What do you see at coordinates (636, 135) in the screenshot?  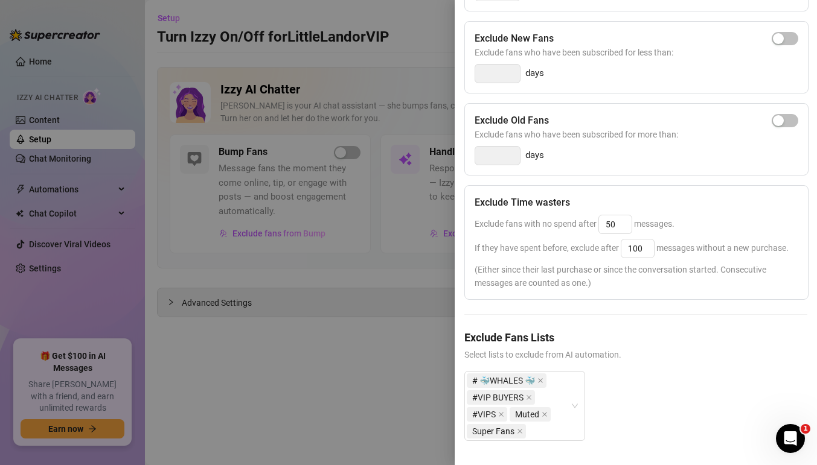 I see `span: Exclude fans who have been subscribed for more than:` at bounding box center [636, 135].